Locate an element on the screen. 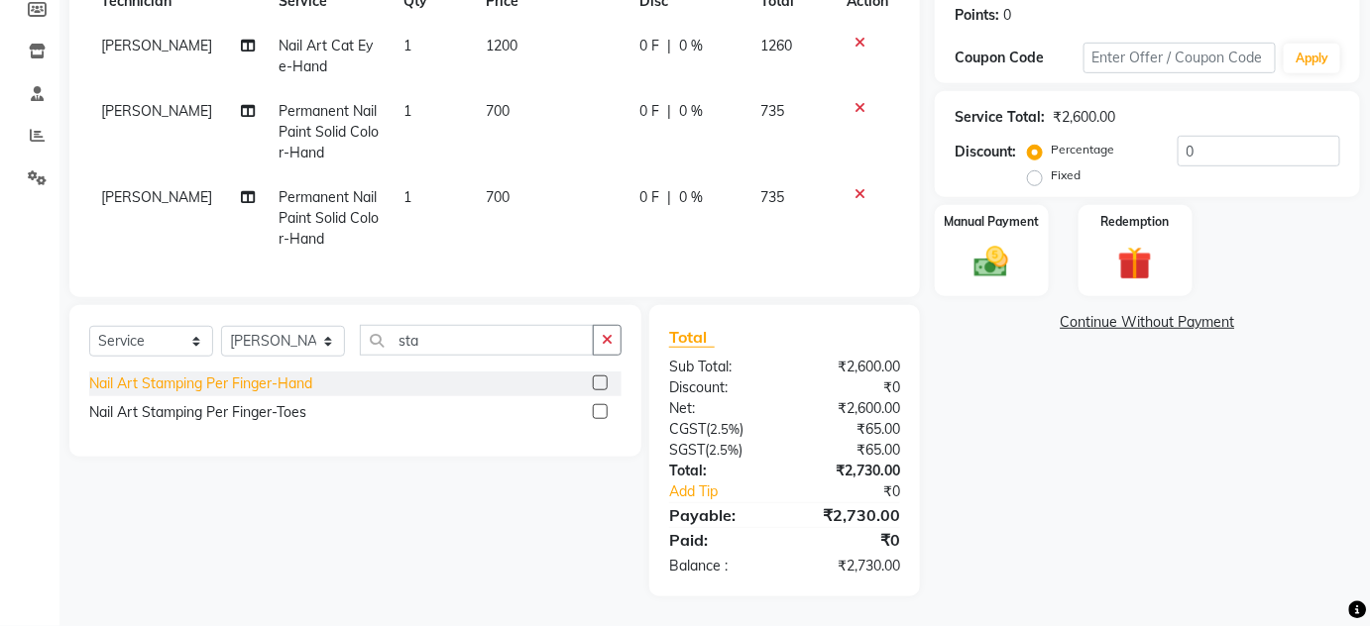 This screenshot has height=626, width=1370. span: Nail Art Cat Eye-Hand is located at coordinates (326, 55).